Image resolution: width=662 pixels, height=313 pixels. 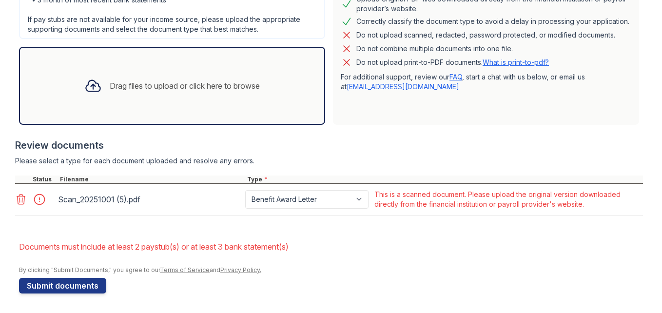 I want to click on p: For additional support, review our , start a chat with us below, or email us at, so click(x=486, y=82).